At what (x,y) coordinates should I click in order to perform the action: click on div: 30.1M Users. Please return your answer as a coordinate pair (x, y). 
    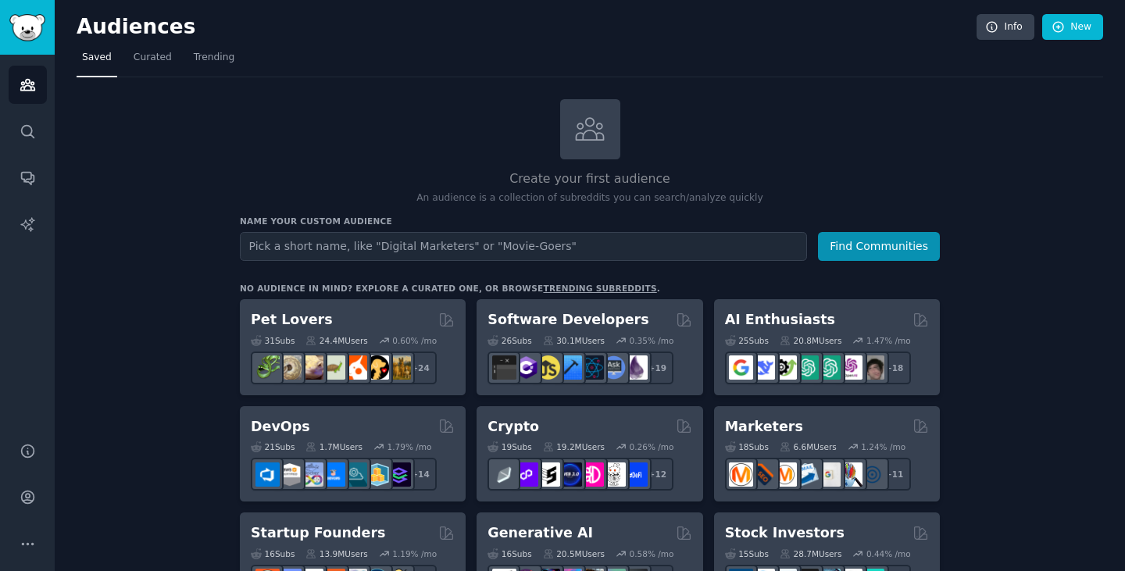
    Looking at the image, I should click on (573, 340).